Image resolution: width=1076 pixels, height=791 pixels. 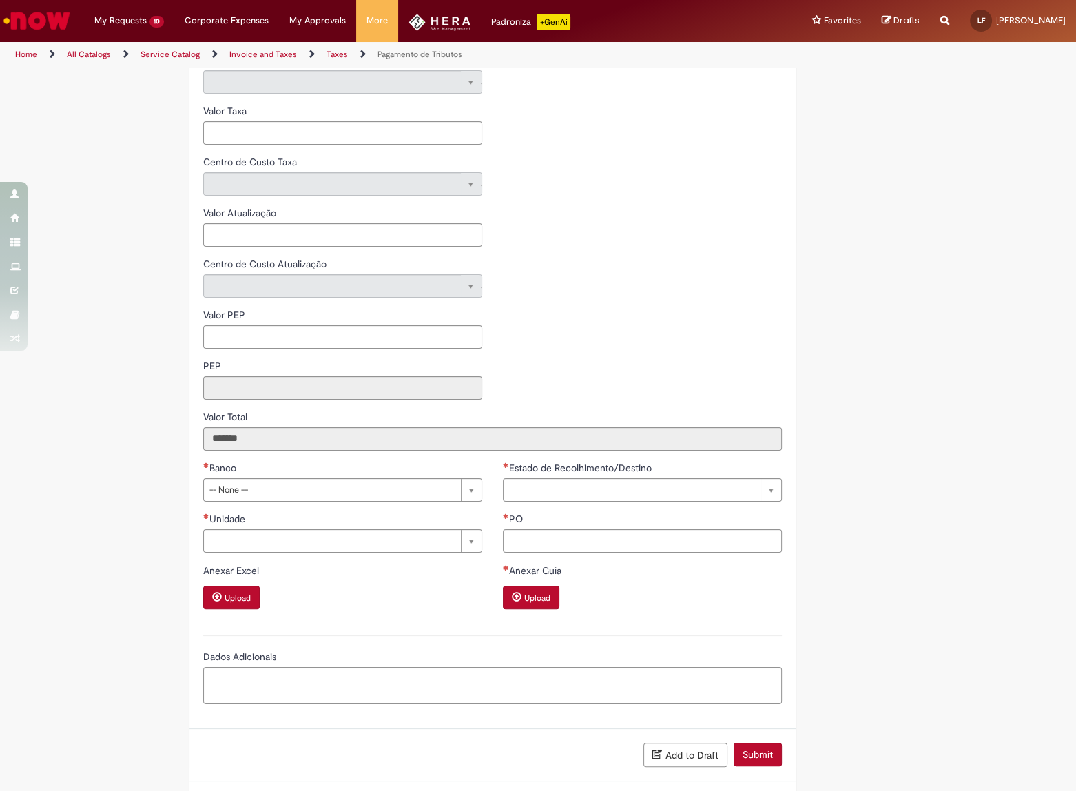 I want to click on span: PO, so click(x=518, y=519).